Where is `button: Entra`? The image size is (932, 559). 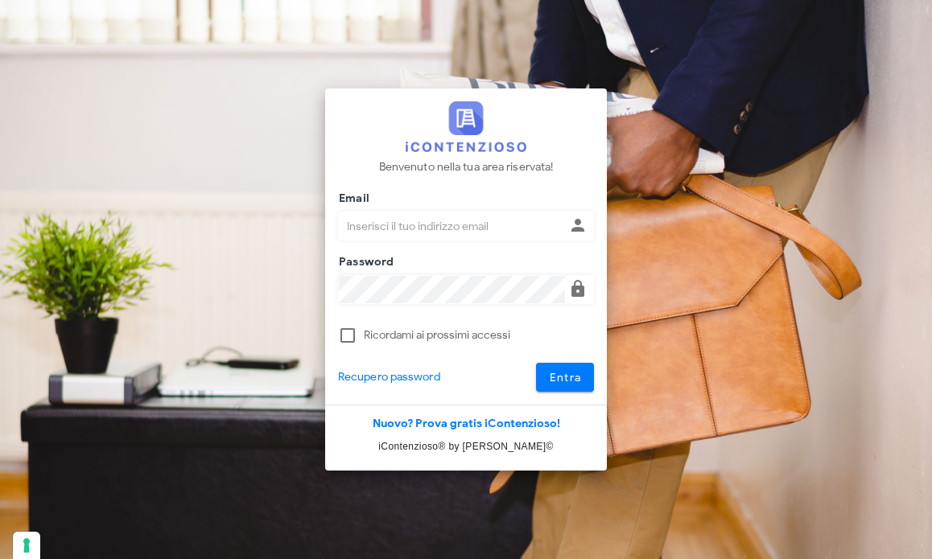 button: Entra is located at coordinates (565, 377).